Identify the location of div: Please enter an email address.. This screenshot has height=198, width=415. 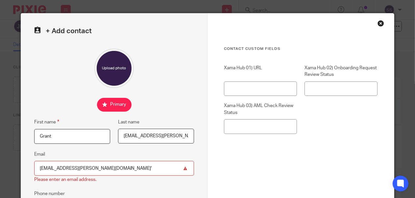
(65, 180).